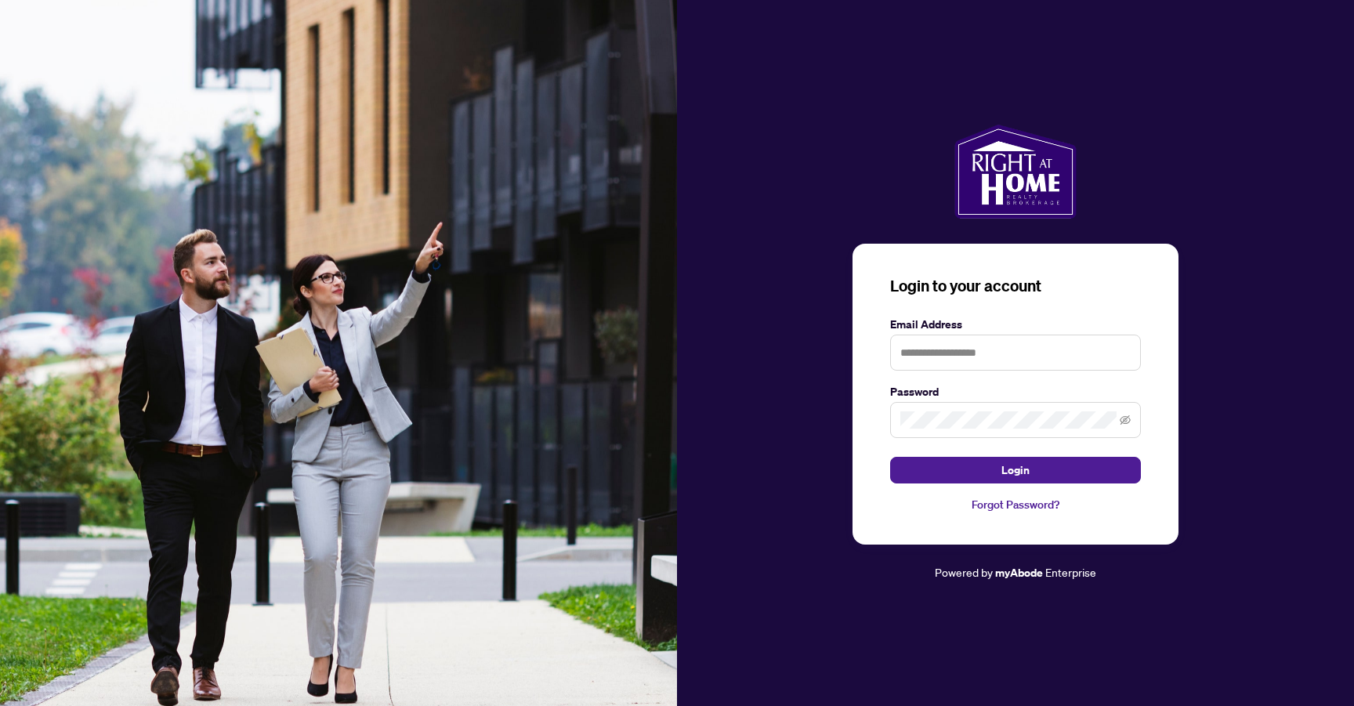  What do you see at coordinates (1070, 572) in the screenshot?
I see `span: Enterprise` at bounding box center [1070, 572].